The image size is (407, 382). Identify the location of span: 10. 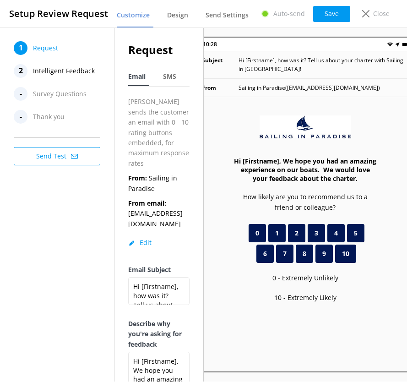
(346, 254).